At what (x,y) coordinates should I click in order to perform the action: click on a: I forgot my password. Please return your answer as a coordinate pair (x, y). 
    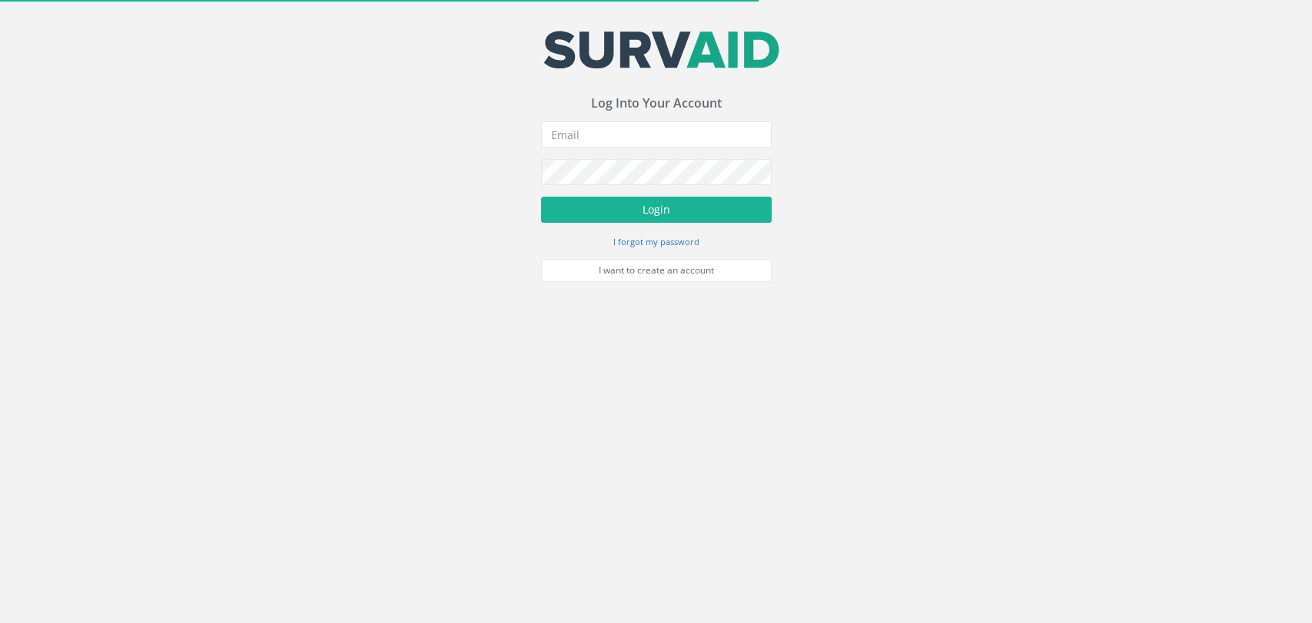
    Looking at the image, I should click on (656, 241).